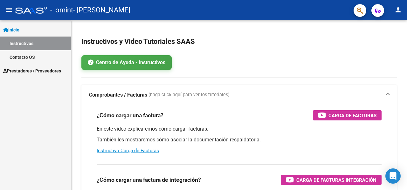  I want to click on h3: ¿Cómo cargar una factura?, so click(130, 115).